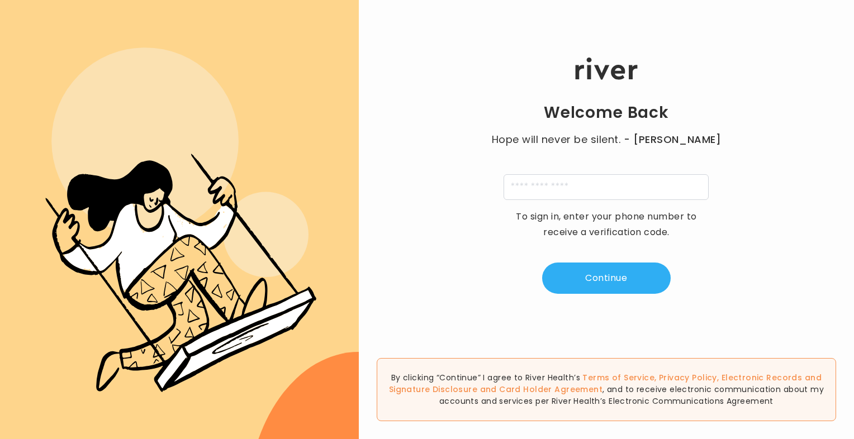 The image size is (854, 439). What do you see at coordinates (605, 383) in the screenshot?
I see `span: , , and` at bounding box center [605, 383].